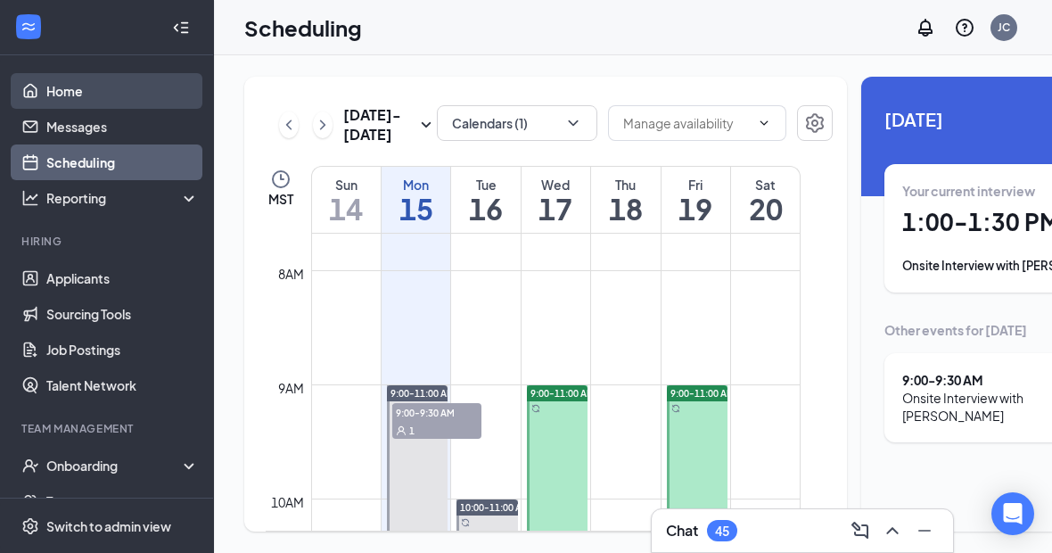 Image resolution: width=1052 pixels, height=553 pixels. What do you see at coordinates (122, 91) in the screenshot?
I see `a: Home` at bounding box center [122, 91].